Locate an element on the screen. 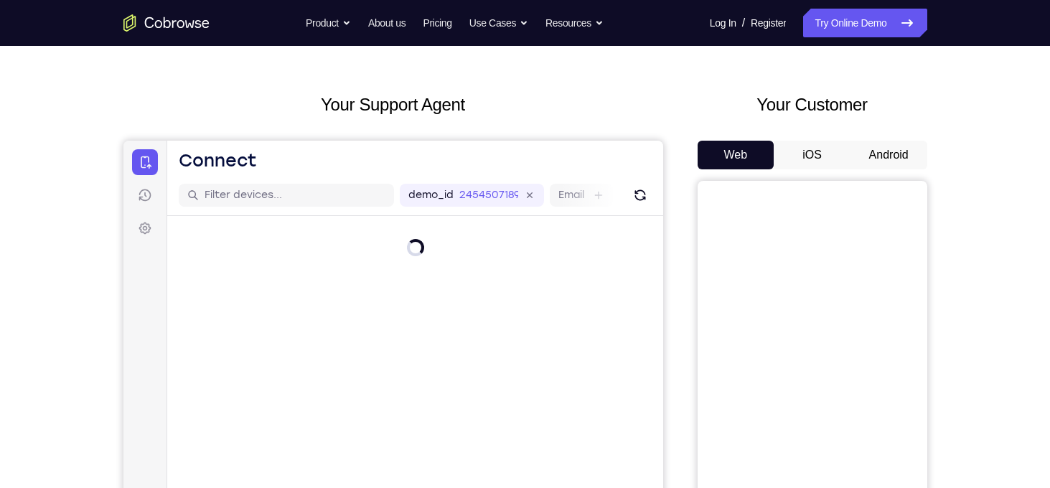  button: Resources is located at coordinates (574, 23).